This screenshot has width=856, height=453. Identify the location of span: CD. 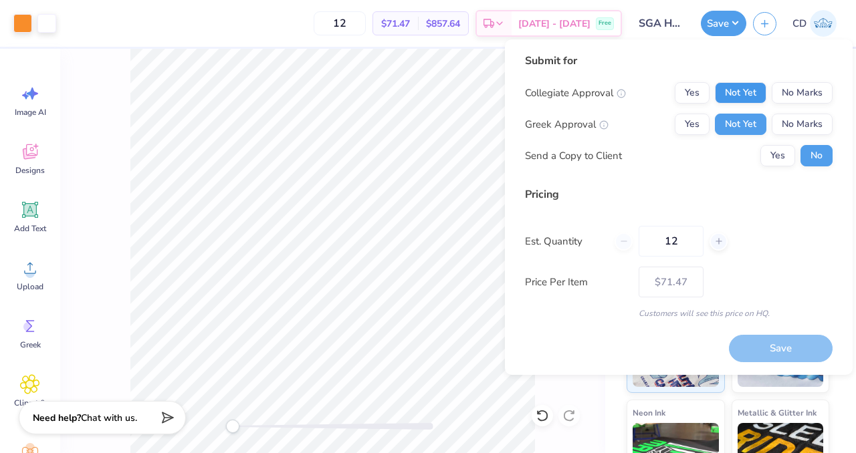
(799, 23).